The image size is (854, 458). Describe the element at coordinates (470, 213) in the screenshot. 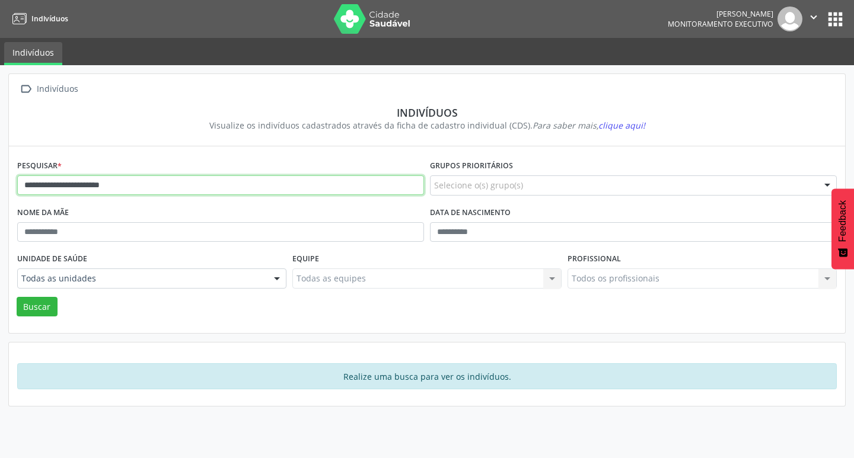

I see `label: Data de nascimento` at that location.